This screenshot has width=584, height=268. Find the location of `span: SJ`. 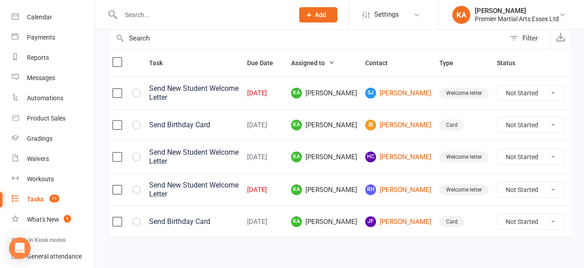

span: SJ is located at coordinates (370, 93).